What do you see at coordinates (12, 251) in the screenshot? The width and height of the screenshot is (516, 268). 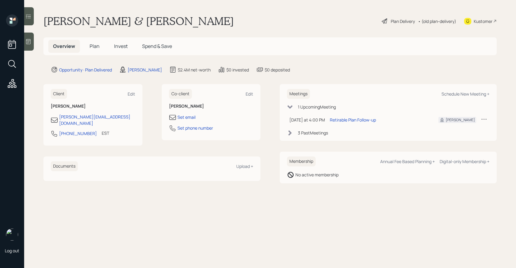 I see `div: Log out` at bounding box center [12, 251].